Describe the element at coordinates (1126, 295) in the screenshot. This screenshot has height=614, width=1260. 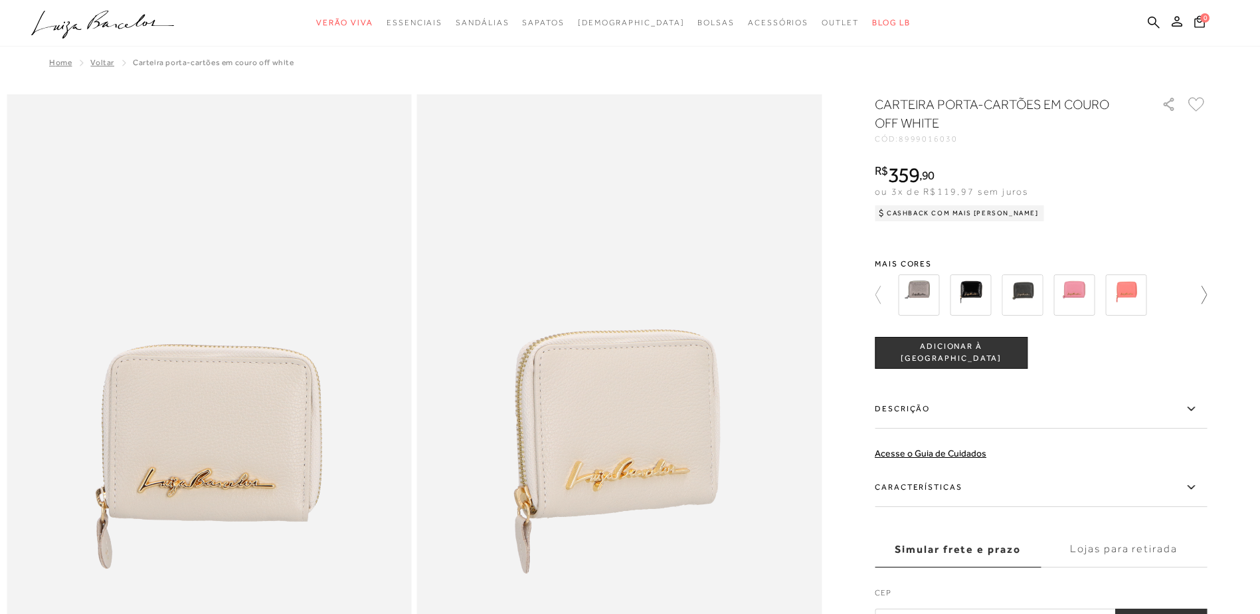
I see `img: CARTEIRA PORTA-CARTÕES EM COURO ROSA MELANCIA` at that location.